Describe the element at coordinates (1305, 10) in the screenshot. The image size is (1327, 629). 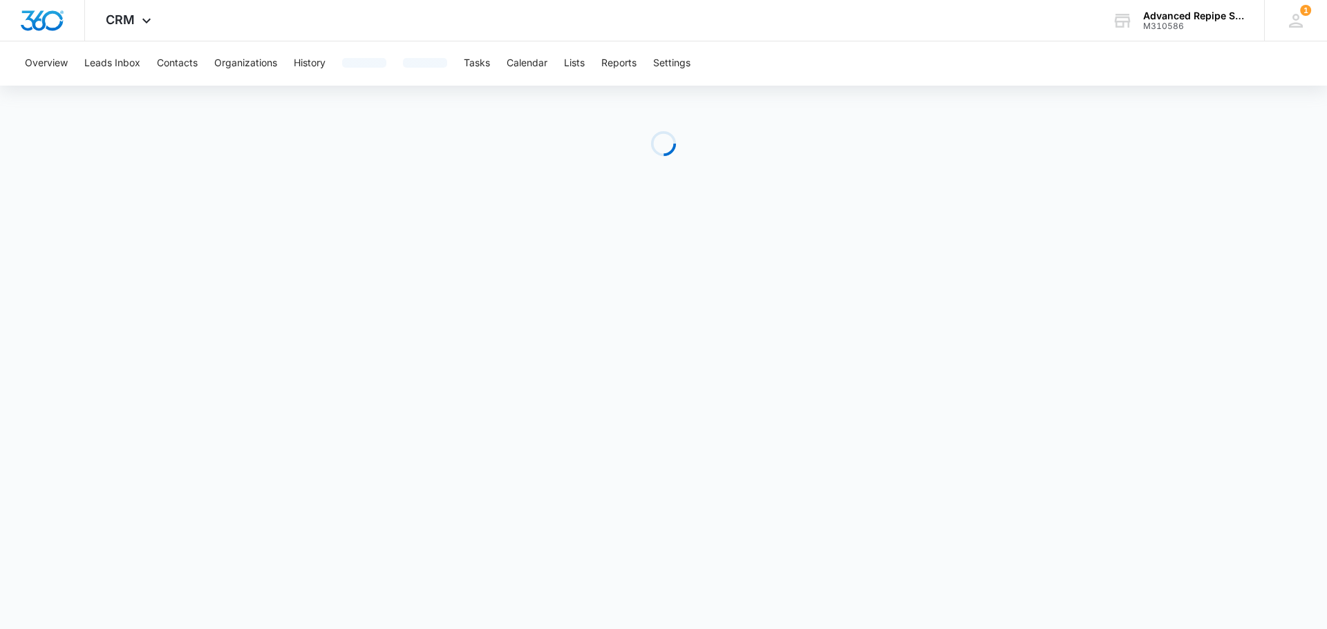
I see `span: 1` at that location.